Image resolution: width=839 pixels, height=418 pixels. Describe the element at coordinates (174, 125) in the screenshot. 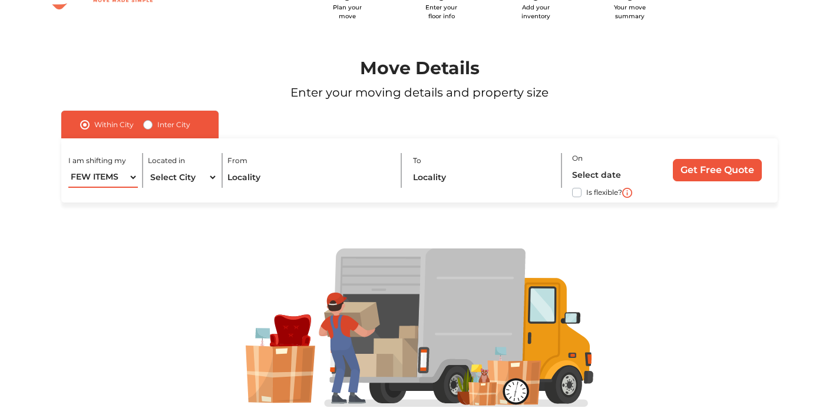

I see `label: Inter City` at that location.